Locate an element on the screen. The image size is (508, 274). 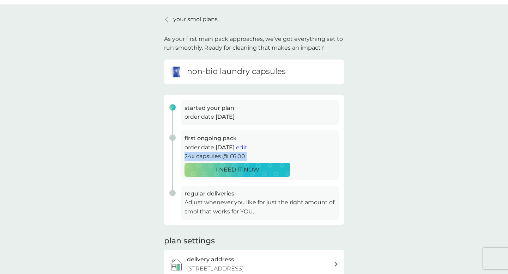
span: edit is located at coordinates (241, 147).